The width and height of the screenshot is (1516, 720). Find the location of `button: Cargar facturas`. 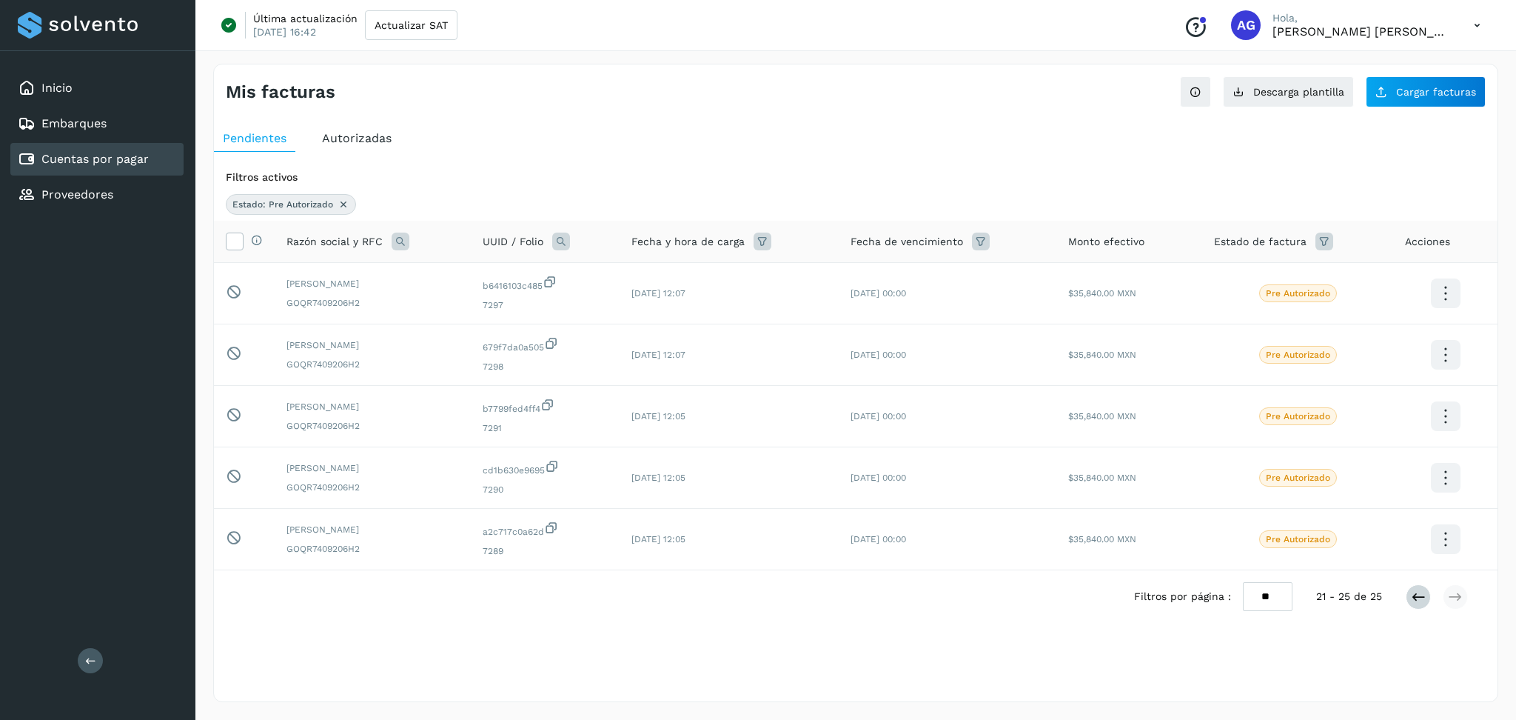

button: Cargar facturas is located at coordinates (1426, 92).